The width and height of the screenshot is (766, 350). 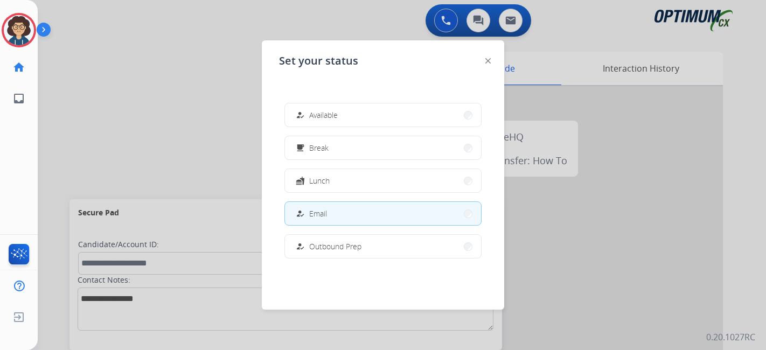 What do you see at coordinates (300, 180) in the screenshot?
I see `mat-icon: fastfood` at bounding box center [300, 180].